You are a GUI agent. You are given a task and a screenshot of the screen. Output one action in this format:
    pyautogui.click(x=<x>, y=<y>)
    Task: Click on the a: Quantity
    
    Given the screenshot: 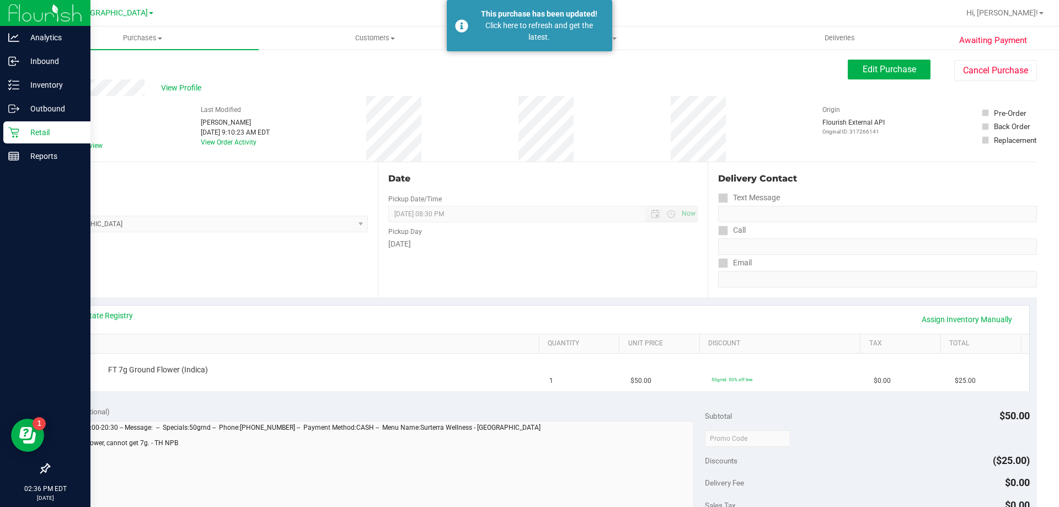 What is the action you would take?
    pyautogui.click(x=581, y=344)
    